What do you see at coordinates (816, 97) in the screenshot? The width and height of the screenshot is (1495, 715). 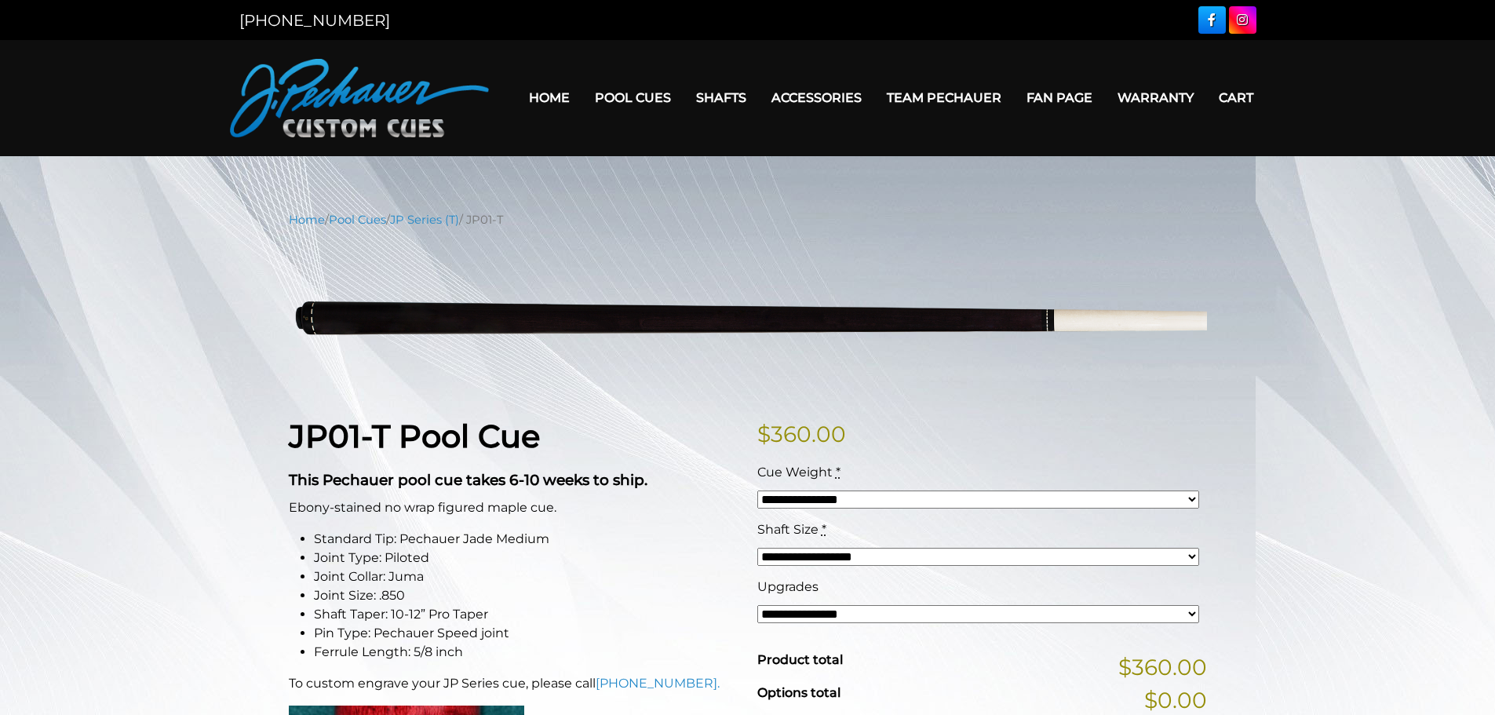 I see `a: Accessories` at bounding box center [816, 97].